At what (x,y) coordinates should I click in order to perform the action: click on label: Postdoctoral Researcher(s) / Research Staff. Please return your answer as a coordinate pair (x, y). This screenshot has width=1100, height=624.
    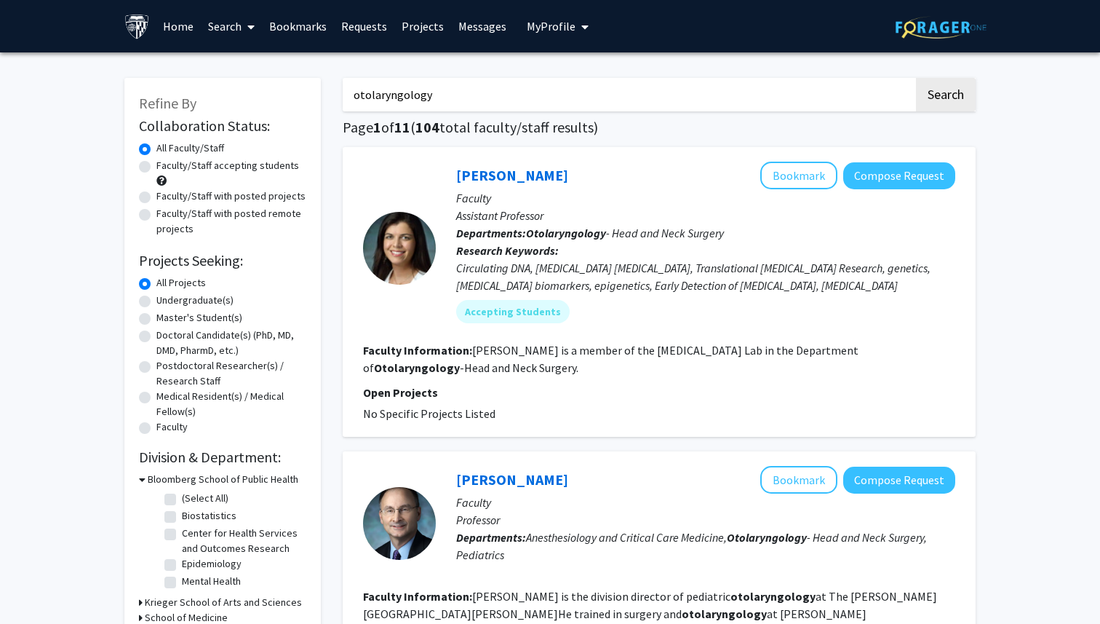
    Looking at the image, I should click on (231, 373).